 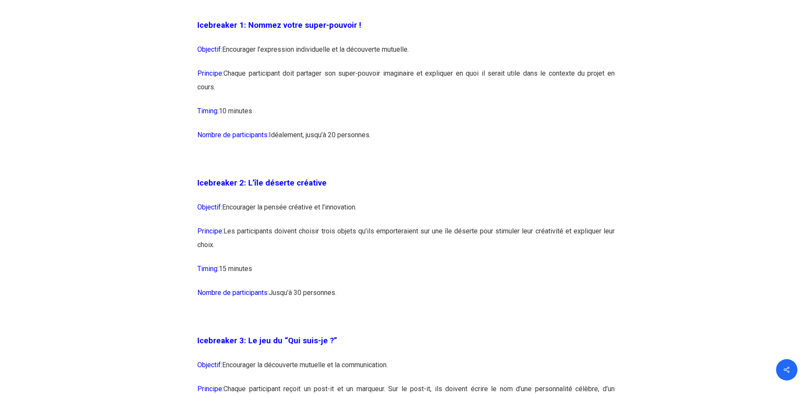 What do you see at coordinates (406, 298) in the screenshot?
I see `p: Jusqu’à 30 personnes.` at bounding box center [406, 298].